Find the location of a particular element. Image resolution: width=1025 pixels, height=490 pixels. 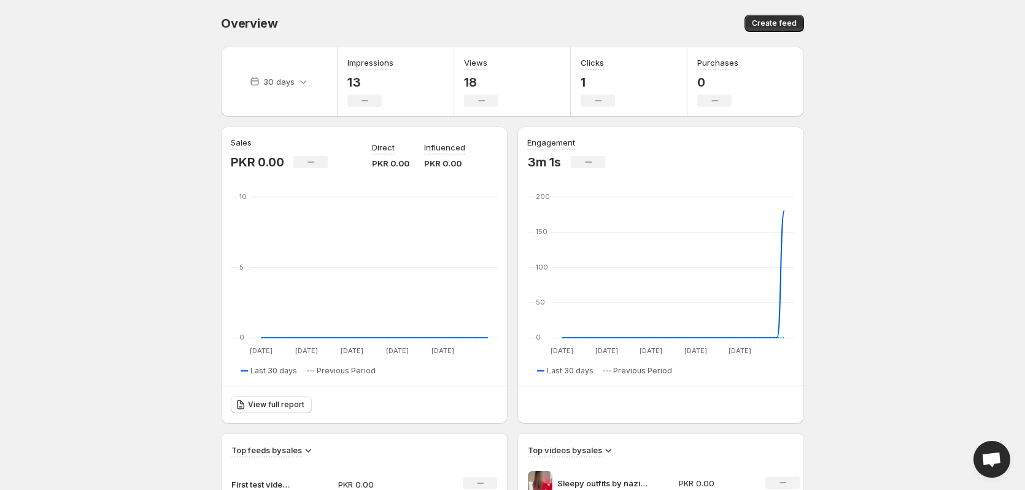

span: View full report is located at coordinates (276, 405).